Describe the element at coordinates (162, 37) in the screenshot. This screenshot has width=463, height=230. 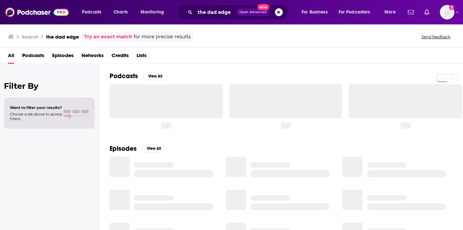
I see `span: for more precise results` at that location.